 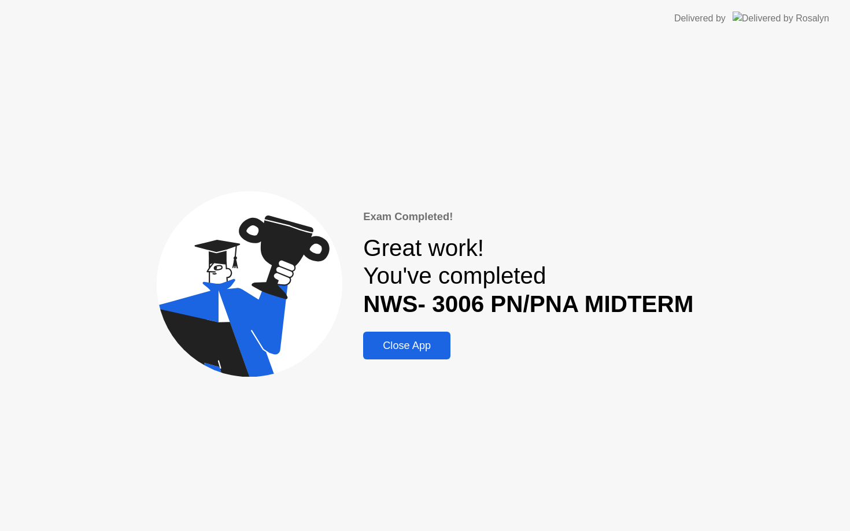 What do you see at coordinates (528, 276) in the screenshot?
I see `div: Great work! You've completed` at bounding box center [528, 276].